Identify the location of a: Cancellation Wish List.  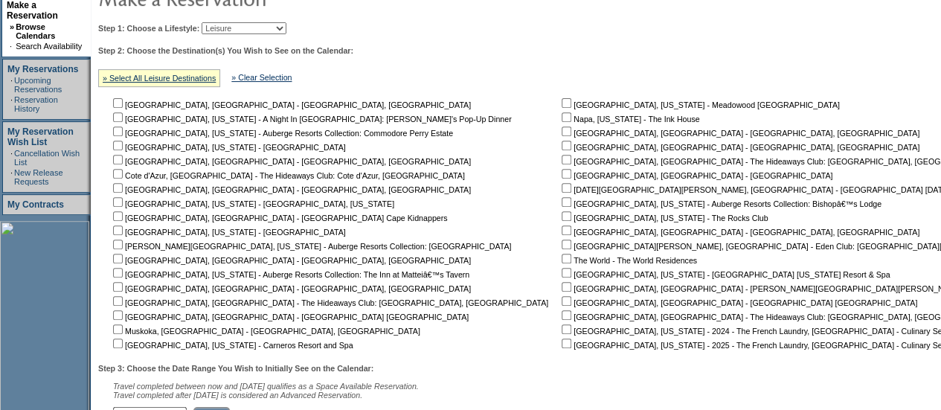
(47, 158).